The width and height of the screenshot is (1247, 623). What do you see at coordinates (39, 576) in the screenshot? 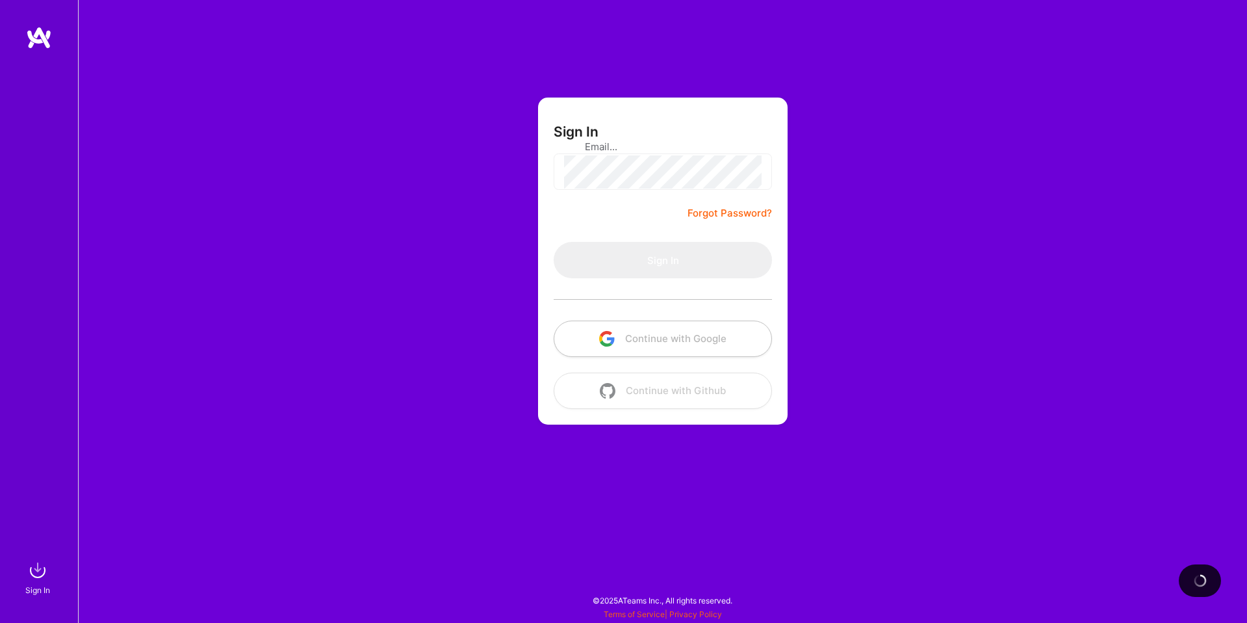
I see `a: sign inSign In` at bounding box center [39, 576].